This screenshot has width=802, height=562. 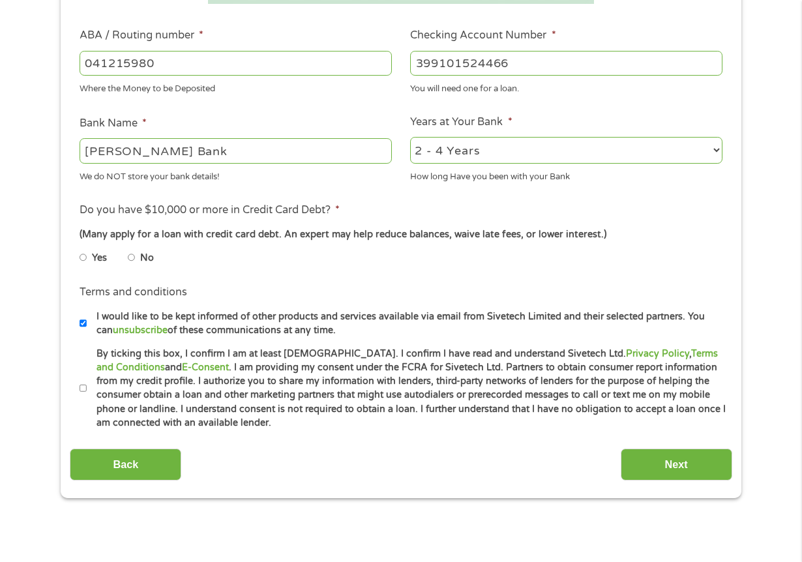 What do you see at coordinates (113, 123) in the screenshot?
I see `label: Bank Name` at bounding box center [113, 123].